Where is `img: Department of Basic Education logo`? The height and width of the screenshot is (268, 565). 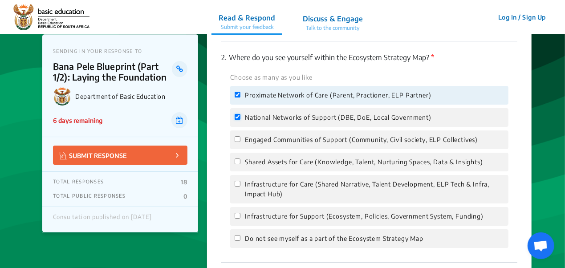
img: Department of Basic Education logo is located at coordinates (62, 96).